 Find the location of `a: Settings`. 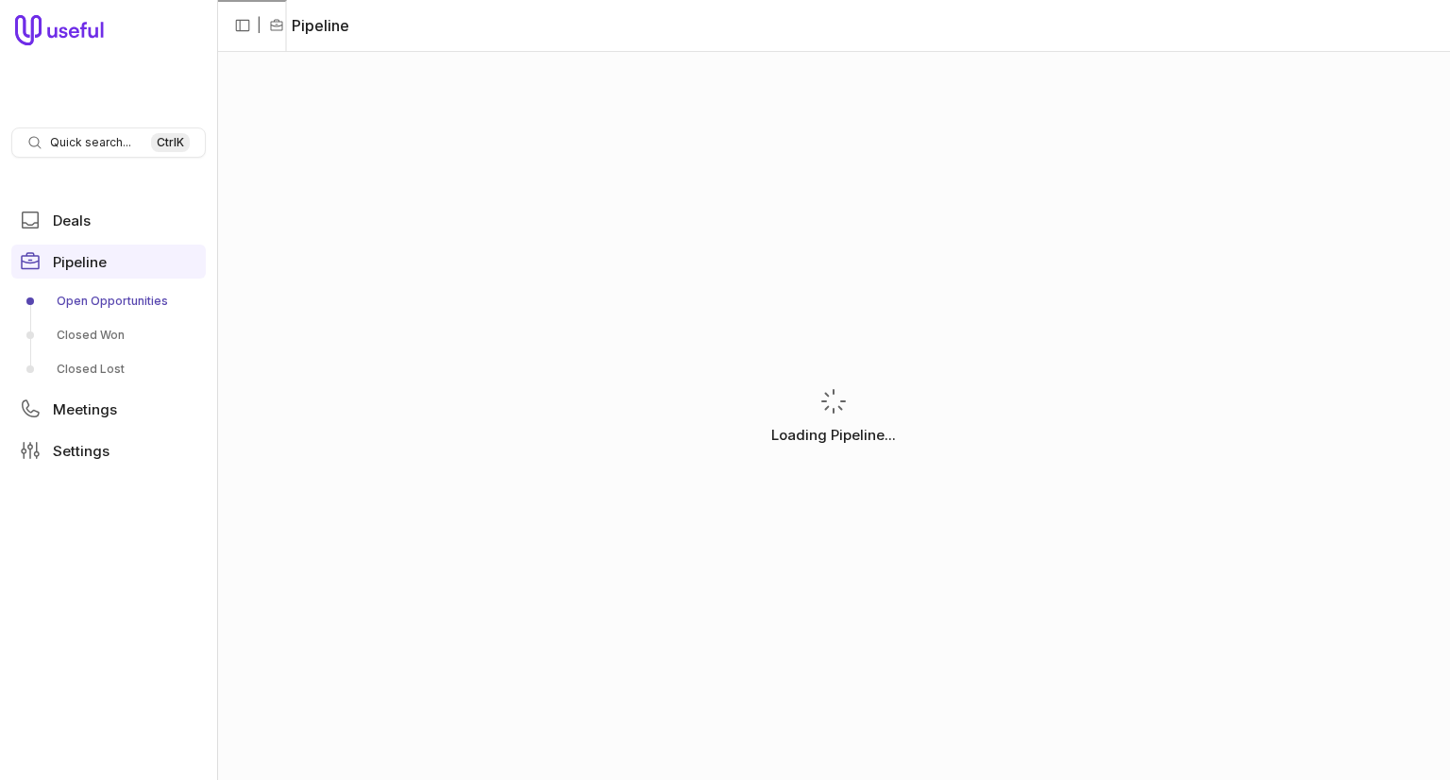

a: Settings is located at coordinates (109, 450).